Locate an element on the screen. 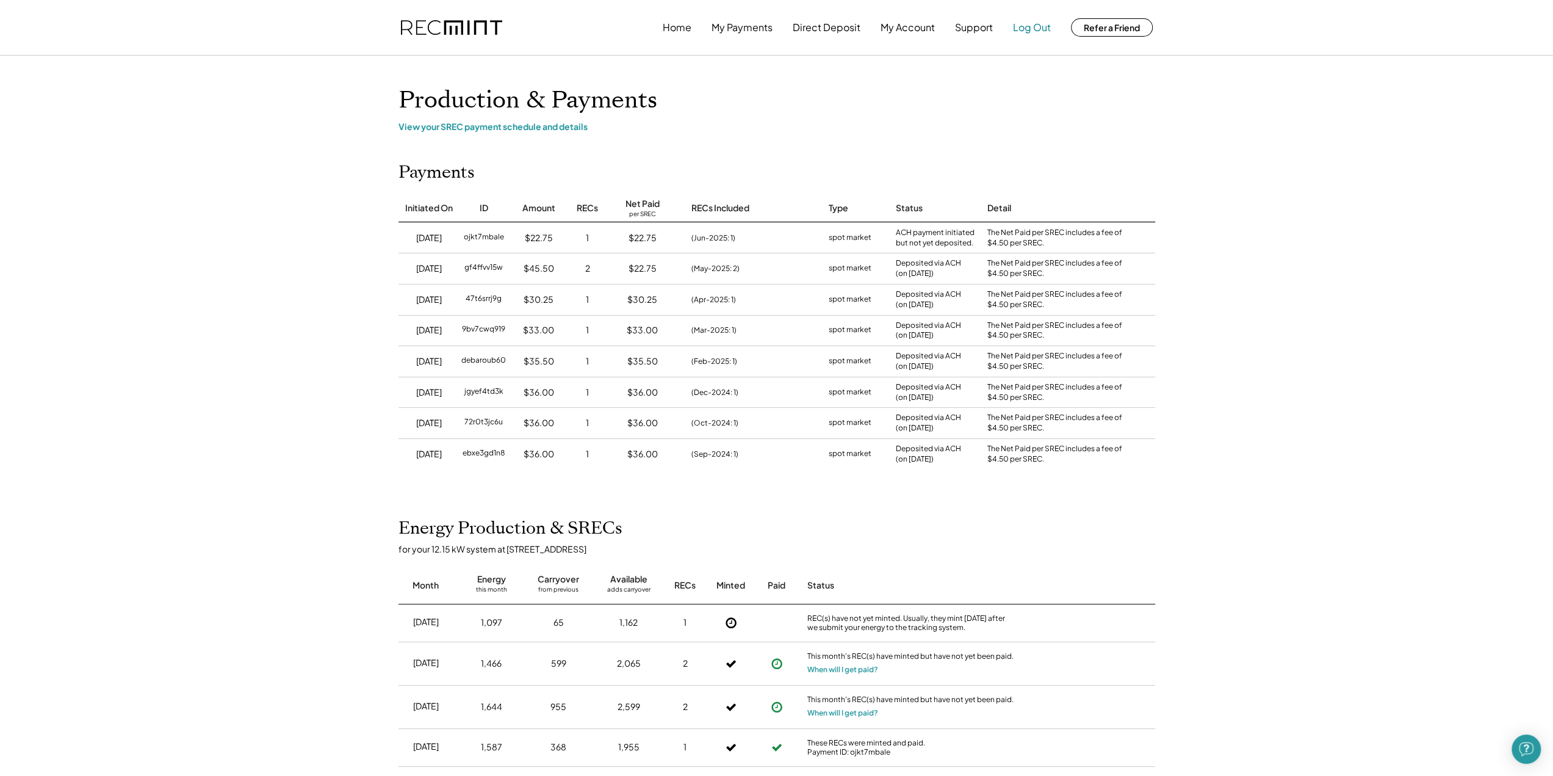 The height and width of the screenshot is (776, 1553). div: gf4ffvv15w is located at coordinates (483, 268).